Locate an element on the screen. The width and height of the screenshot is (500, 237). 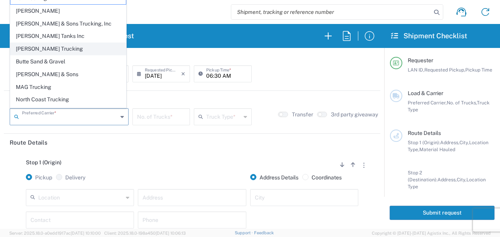
span: Stop 1 (Origin) is located at coordinates (44, 162).